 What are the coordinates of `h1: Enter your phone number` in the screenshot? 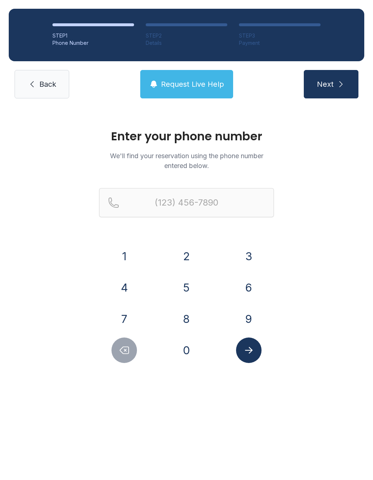 It's located at (187, 136).